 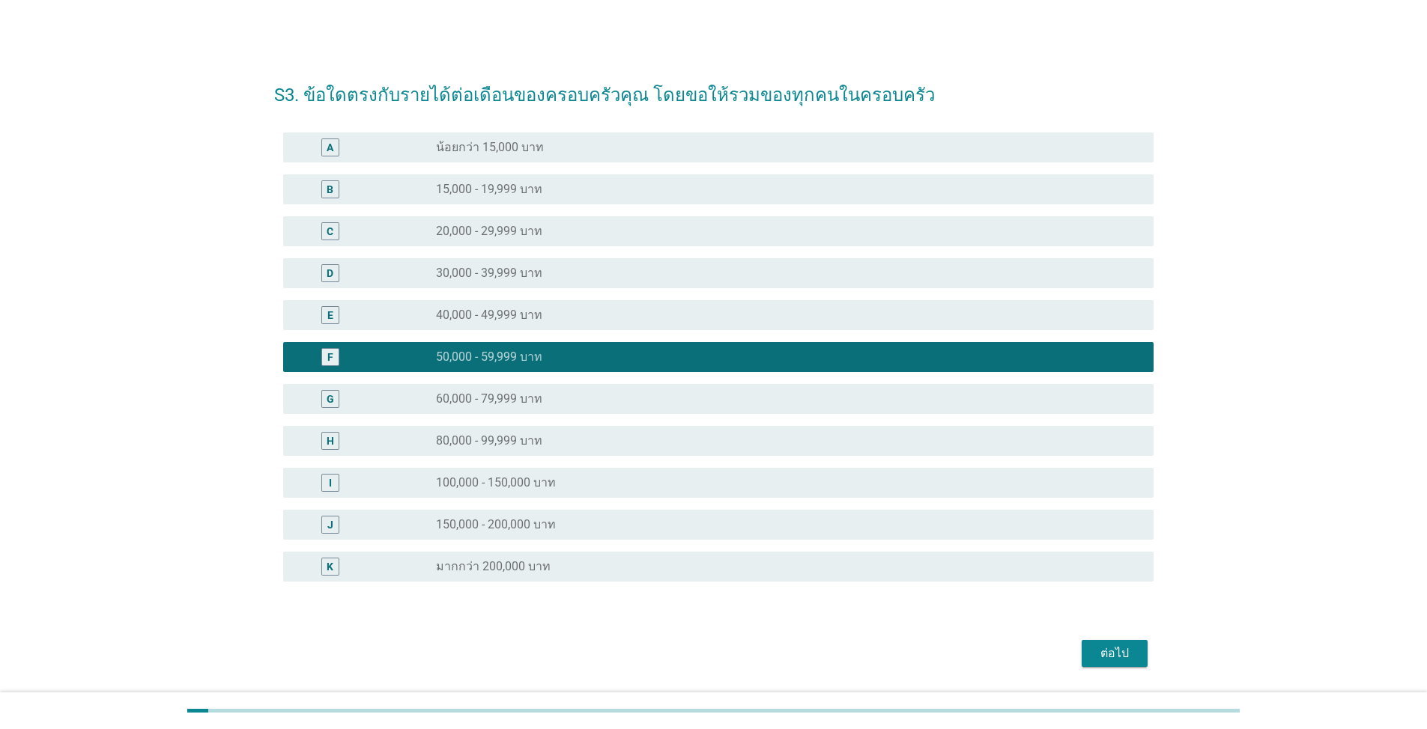 I want to click on div: A, so click(x=330, y=147).